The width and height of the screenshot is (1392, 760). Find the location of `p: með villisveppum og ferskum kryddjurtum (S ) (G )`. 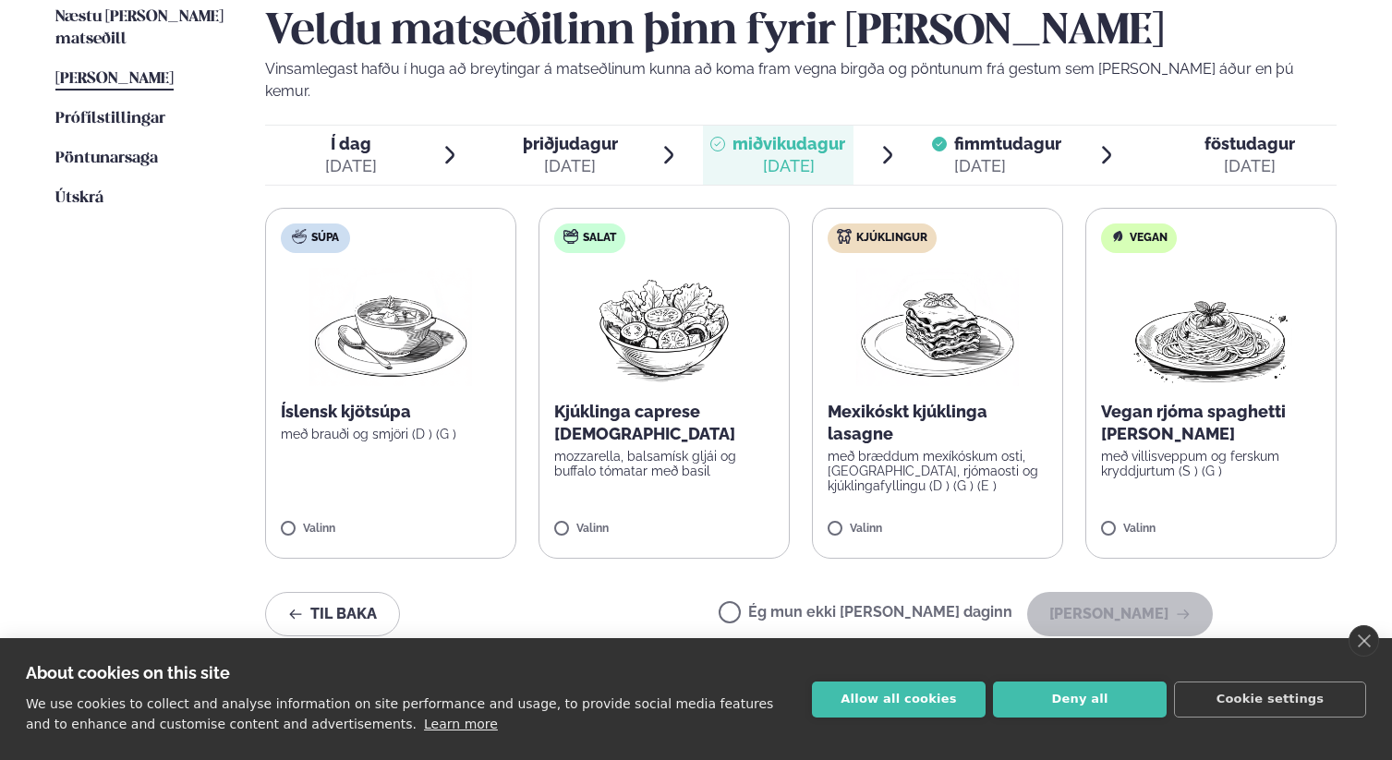

p: með villisveppum og ferskum kryddjurtum (S ) (G ) is located at coordinates (1211, 464).